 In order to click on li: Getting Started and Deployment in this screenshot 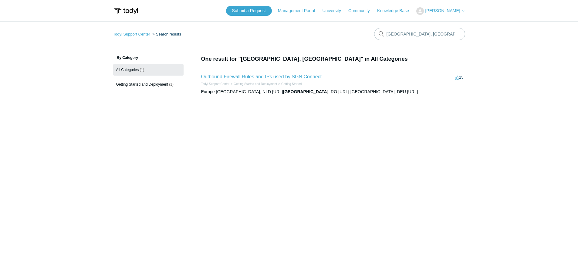, I will do `click(253, 84)`.